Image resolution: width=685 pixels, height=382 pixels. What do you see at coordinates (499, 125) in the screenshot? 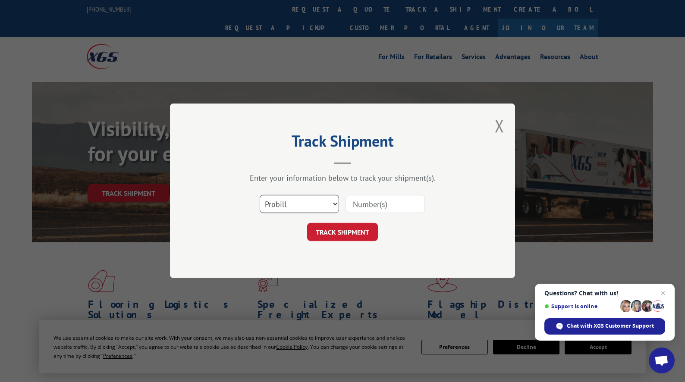
I see `button: Close modal` at bounding box center [499, 125].